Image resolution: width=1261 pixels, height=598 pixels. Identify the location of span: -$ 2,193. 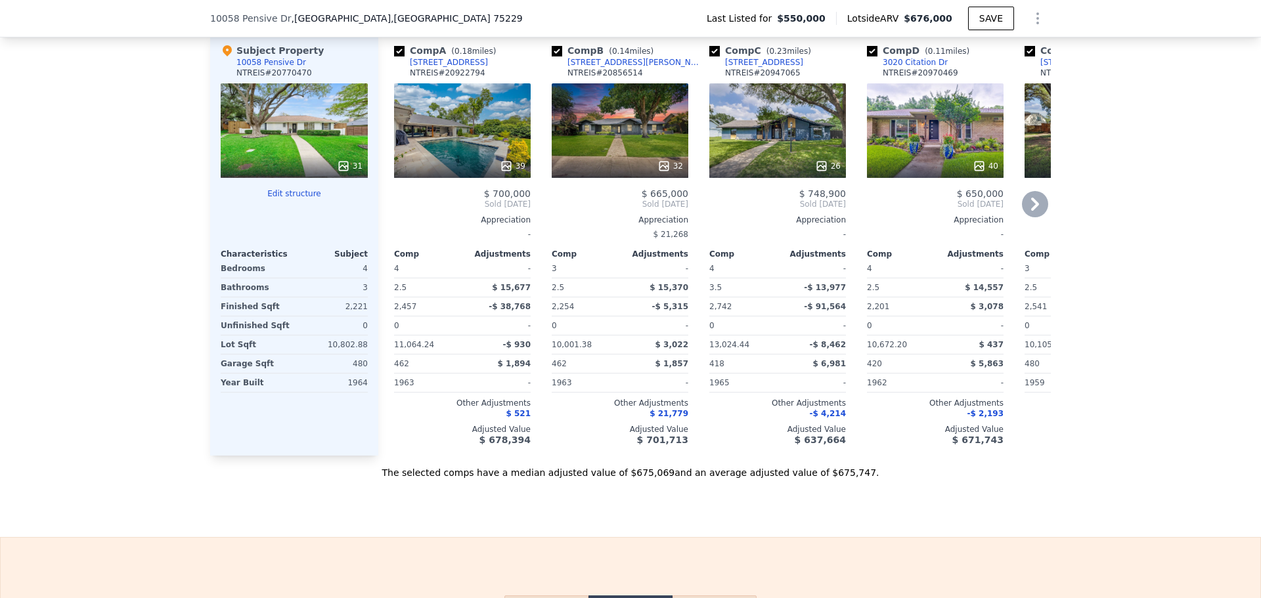
(985, 414).